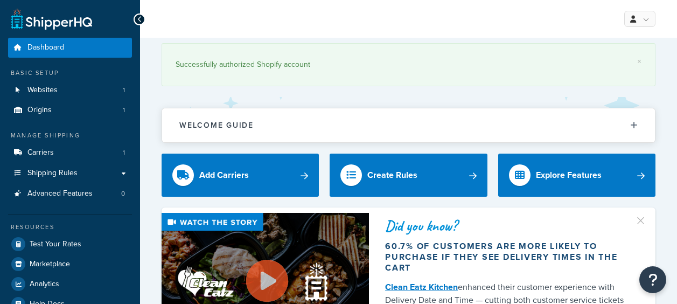  What do you see at coordinates (70, 110) in the screenshot?
I see `li: Origins` at bounding box center [70, 110].